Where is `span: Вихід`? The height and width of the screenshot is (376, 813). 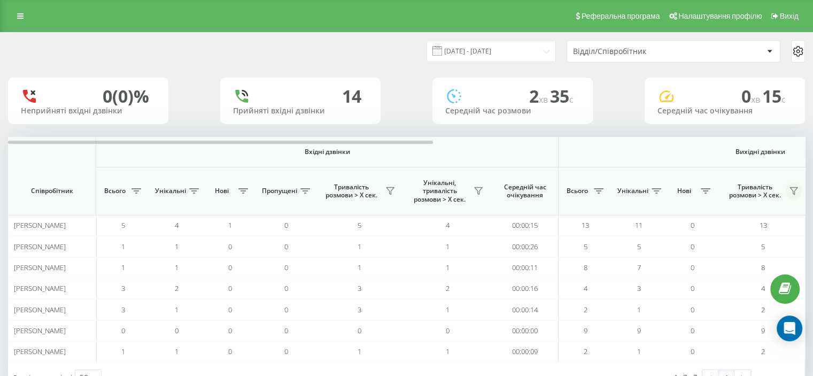
span: Вихід is located at coordinates (789, 16).